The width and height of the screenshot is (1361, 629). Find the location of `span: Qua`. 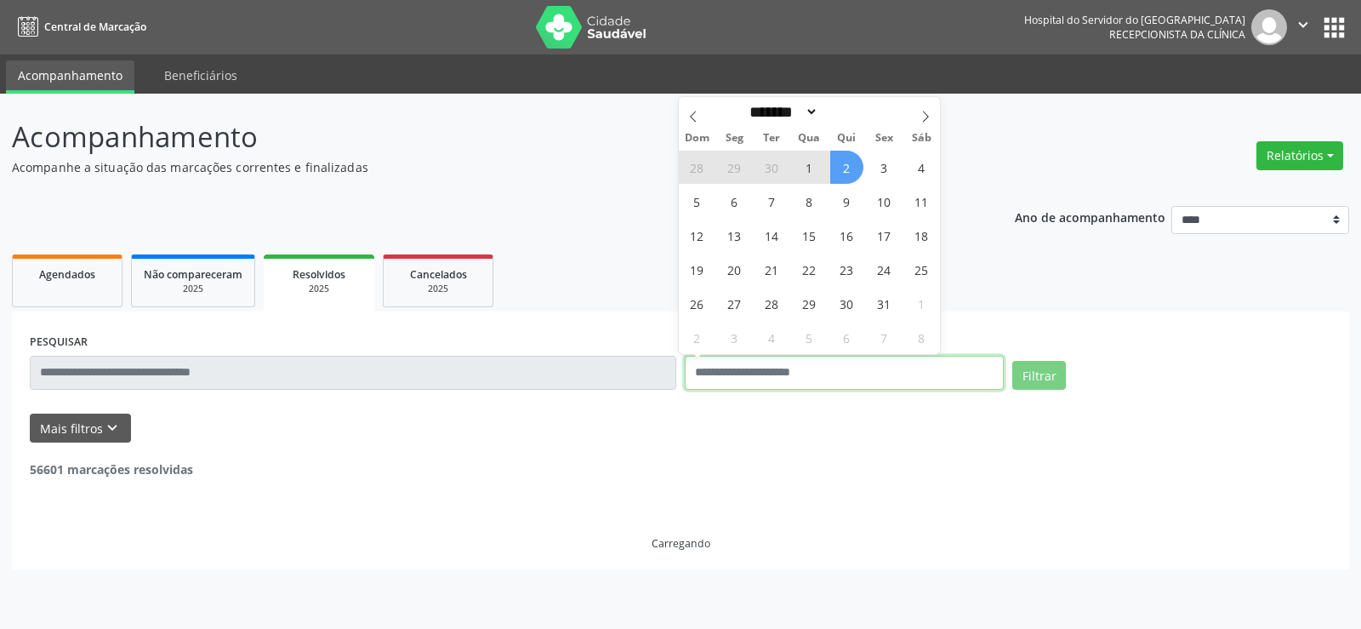

span: Qua is located at coordinates (809, 138).